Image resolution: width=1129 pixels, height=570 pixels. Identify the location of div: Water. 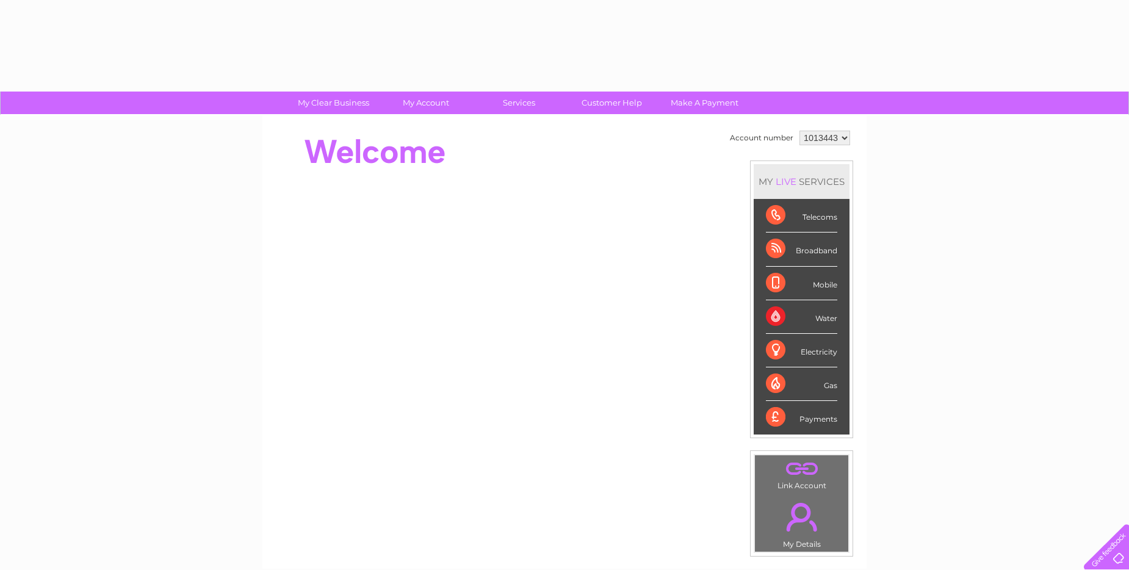
(802, 317).